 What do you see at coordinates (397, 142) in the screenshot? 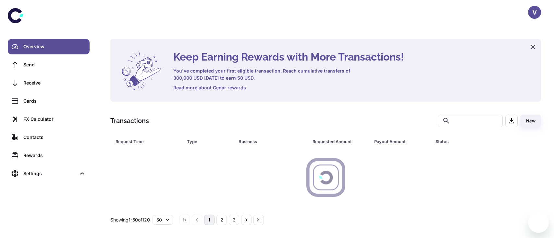
I see `div: Payout Amount` at bounding box center [397, 142].